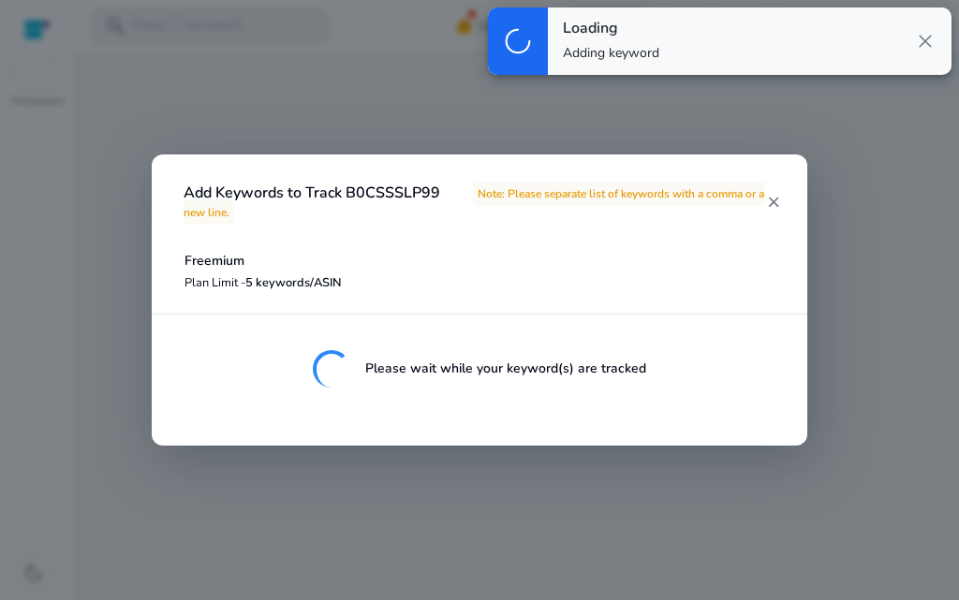 The image size is (959, 600). I want to click on span: Note: Please separate list of keywords with a comma or a new line., so click(474, 202).